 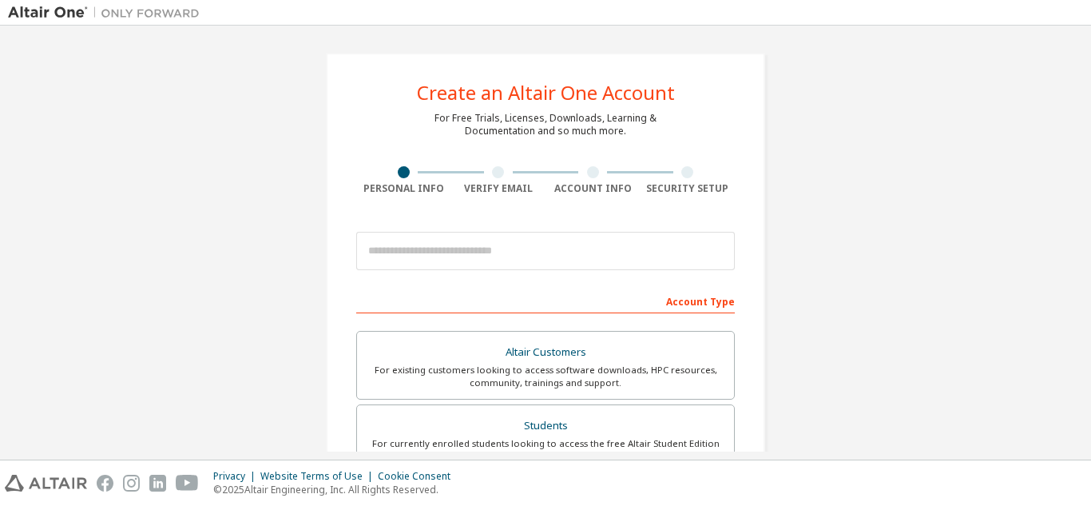 I want to click on div: For currently enrolled students looking to access the free Altair Student Edition bundle and all ..., so click(x=545, y=450).